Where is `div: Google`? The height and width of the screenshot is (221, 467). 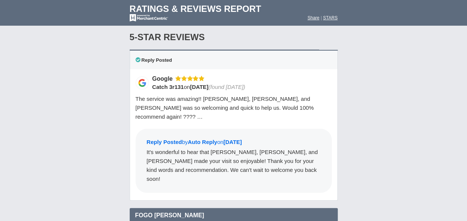
div: Google is located at coordinates (164, 78).